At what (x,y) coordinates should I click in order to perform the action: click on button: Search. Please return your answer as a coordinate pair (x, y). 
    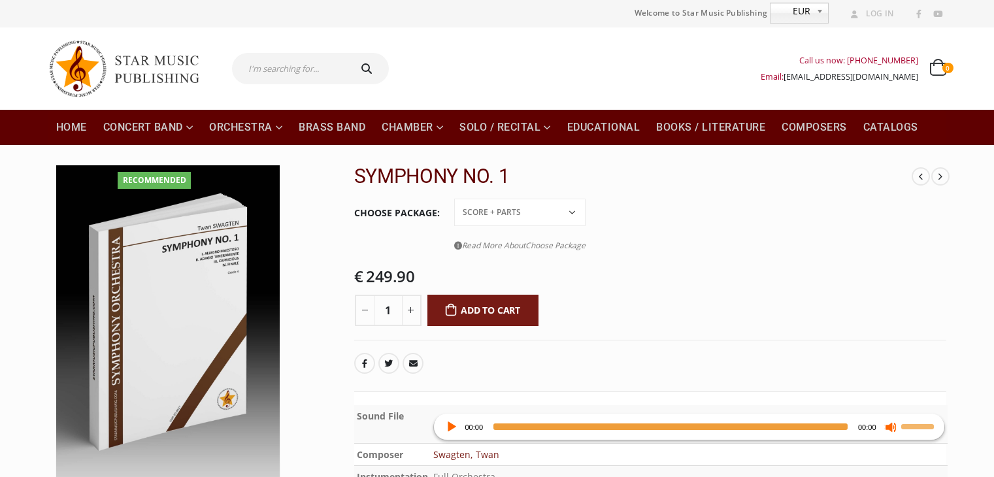
    Looking at the image, I should click on (369, 69).